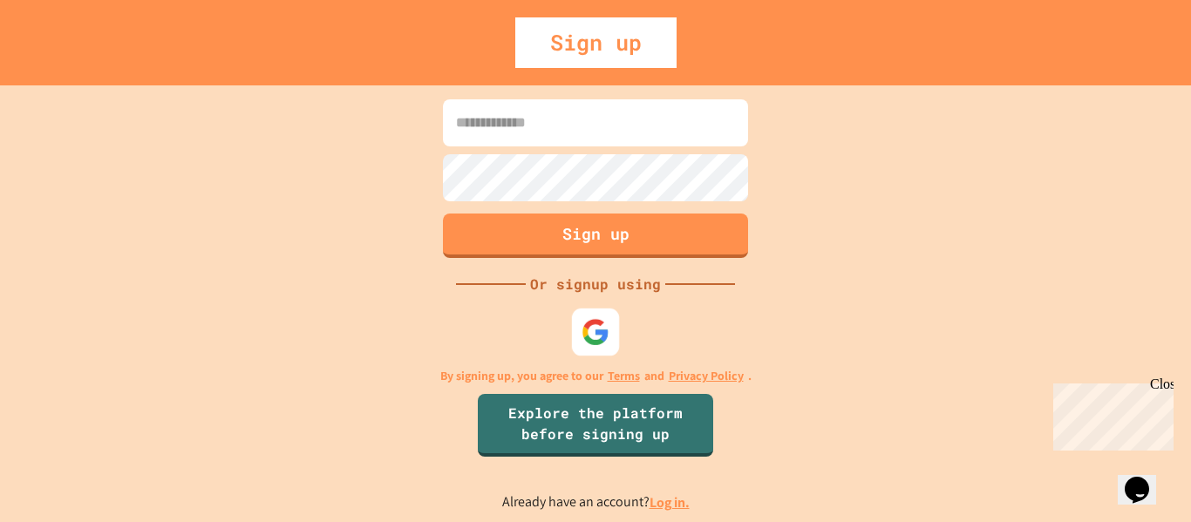 The width and height of the screenshot is (1191, 522). I want to click on p: By signing up, you agree to our and ., so click(595, 376).